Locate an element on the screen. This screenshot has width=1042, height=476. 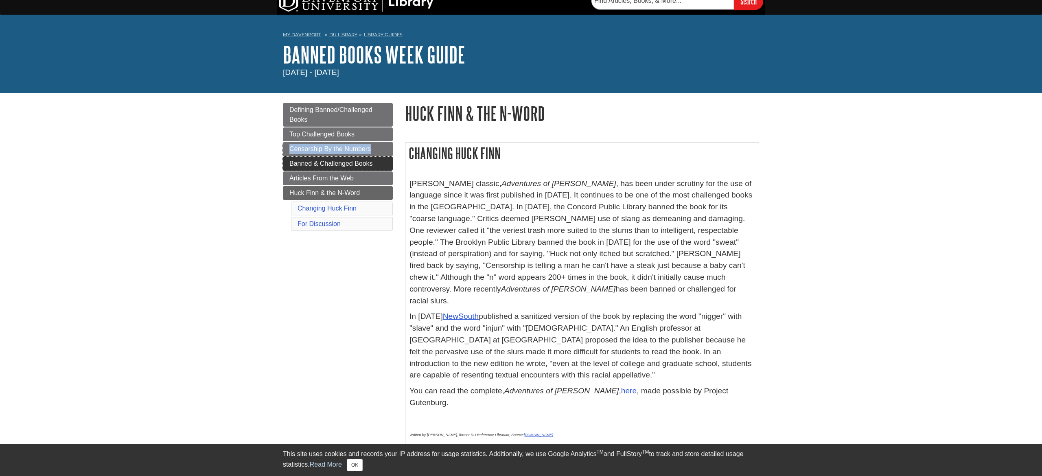
h1: Huck Finn & the N-Word is located at coordinates (582, 113).